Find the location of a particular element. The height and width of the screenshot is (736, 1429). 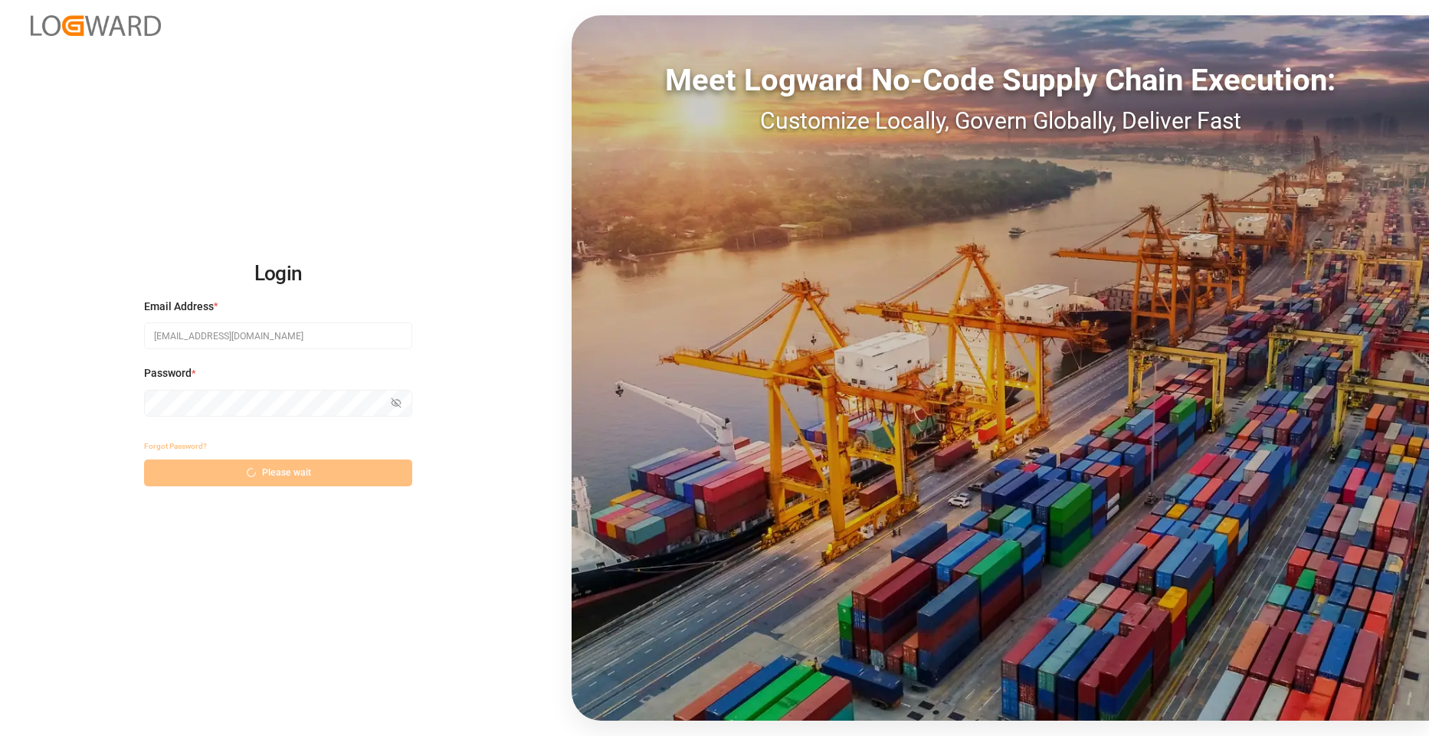

img: Logward_new_orange.png is located at coordinates (96, 25).